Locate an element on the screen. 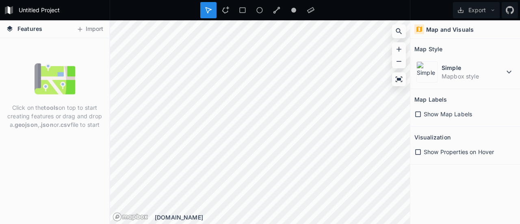  h2: Map Style is located at coordinates (428, 49).